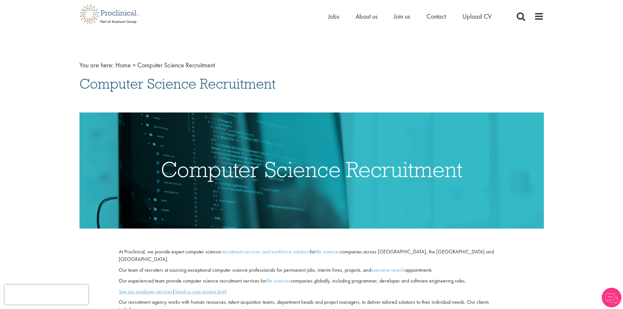 Image resolution: width=623 pixels, height=309 pixels. What do you see at coordinates (402, 16) in the screenshot?
I see `a: Join us` at bounding box center [402, 16].